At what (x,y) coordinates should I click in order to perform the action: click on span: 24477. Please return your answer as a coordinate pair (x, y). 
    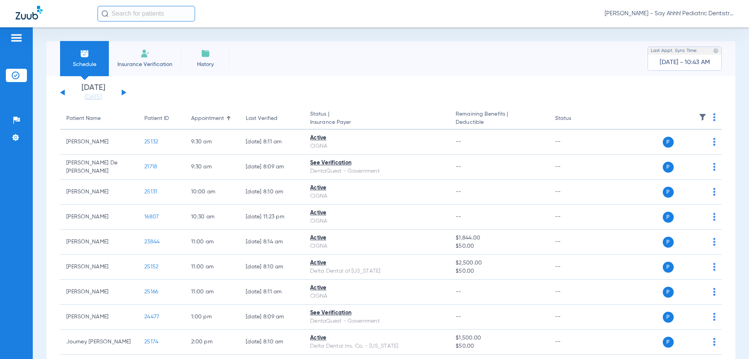
    Looking at the image, I should click on (152, 316).